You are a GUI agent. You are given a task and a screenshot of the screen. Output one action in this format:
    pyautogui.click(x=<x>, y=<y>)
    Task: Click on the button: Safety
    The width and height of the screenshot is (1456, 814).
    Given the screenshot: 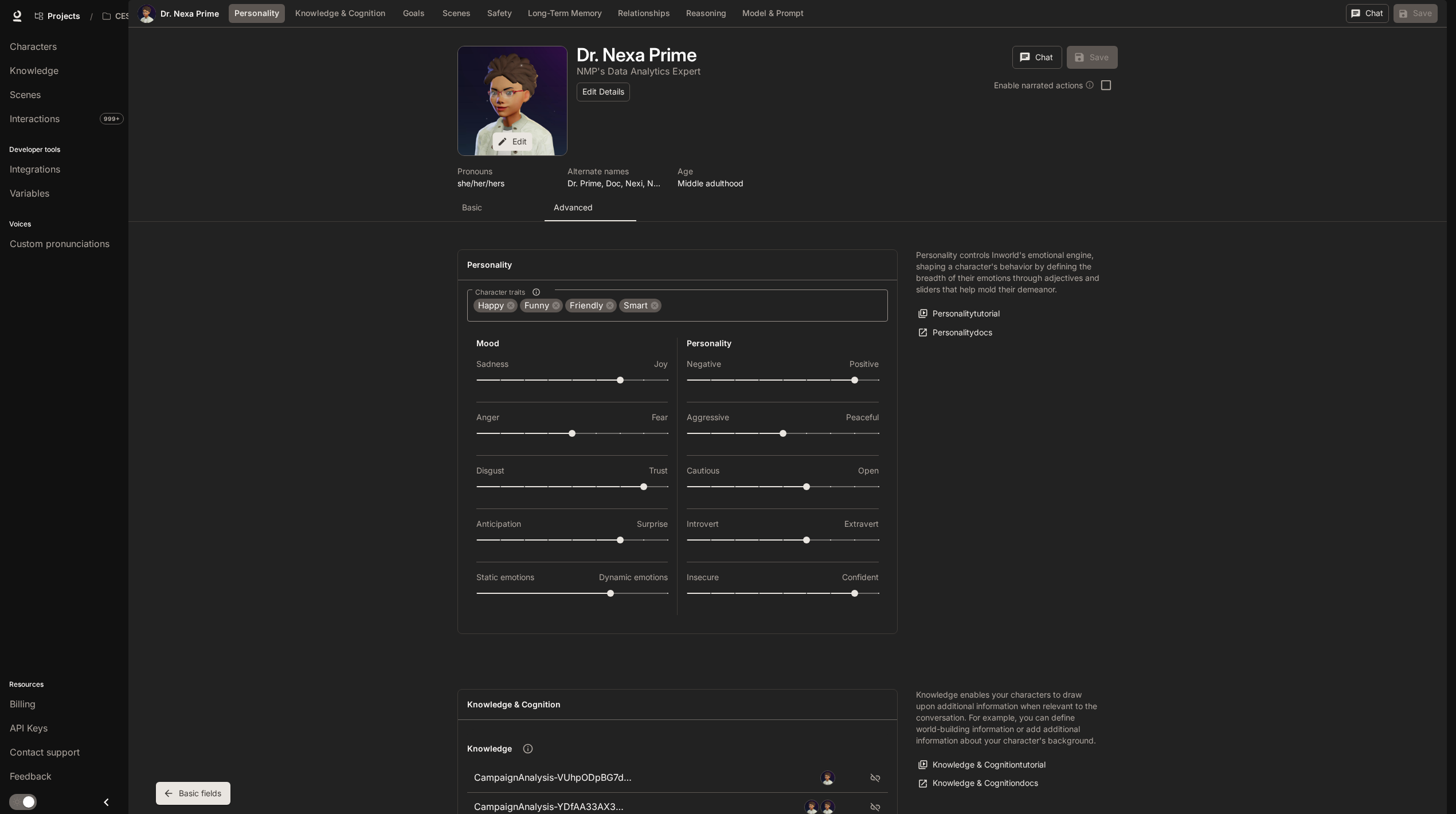 What is the action you would take?
    pyautogui.click(x=499, y=13)
    